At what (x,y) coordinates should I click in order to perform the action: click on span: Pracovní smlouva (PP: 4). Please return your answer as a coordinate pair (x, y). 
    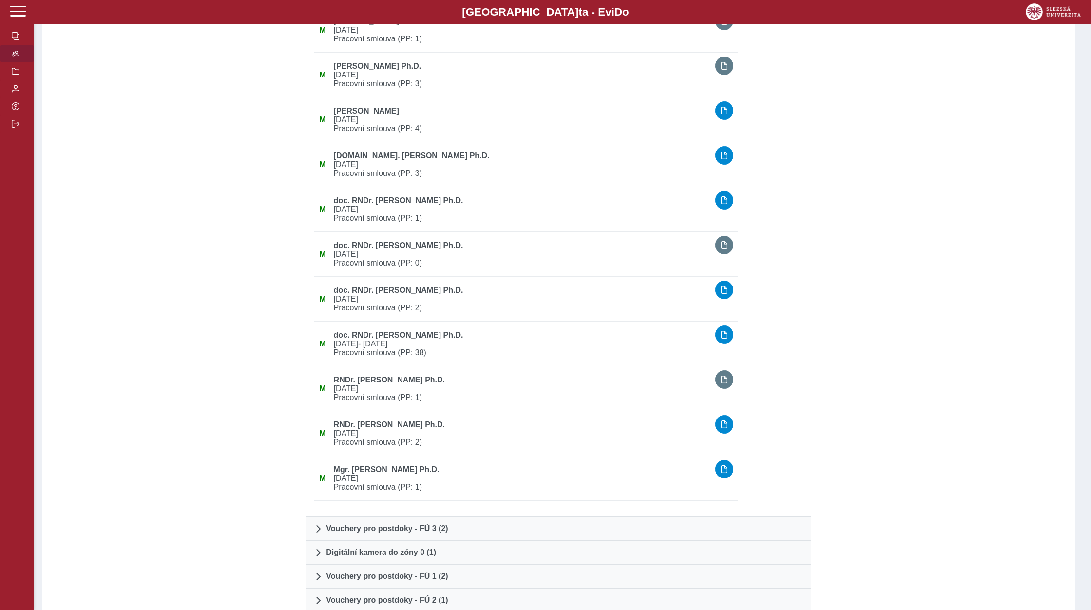
    Looking at the image, I should click on (521, 129).